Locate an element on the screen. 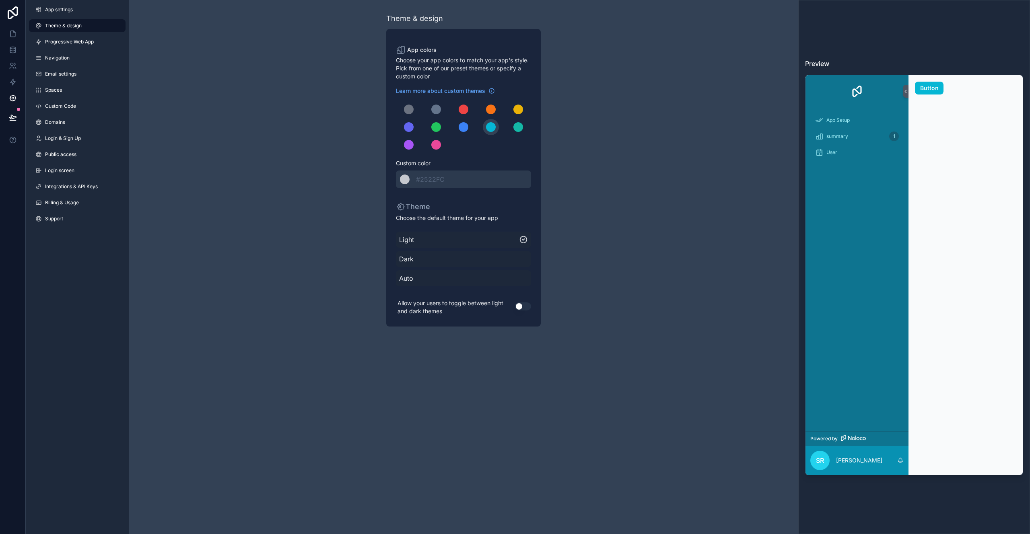 This screenshot has height=534, width=1030. span: App settings is located at coordinates (59, 10).